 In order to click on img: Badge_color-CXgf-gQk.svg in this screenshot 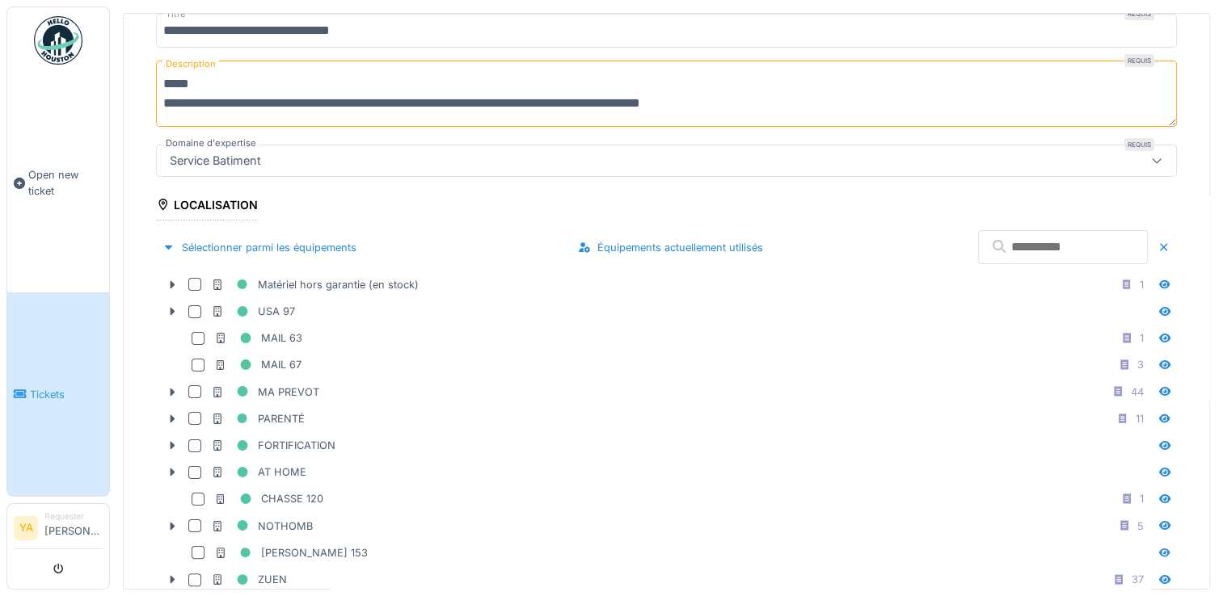, I will do `click(58, 40)`.